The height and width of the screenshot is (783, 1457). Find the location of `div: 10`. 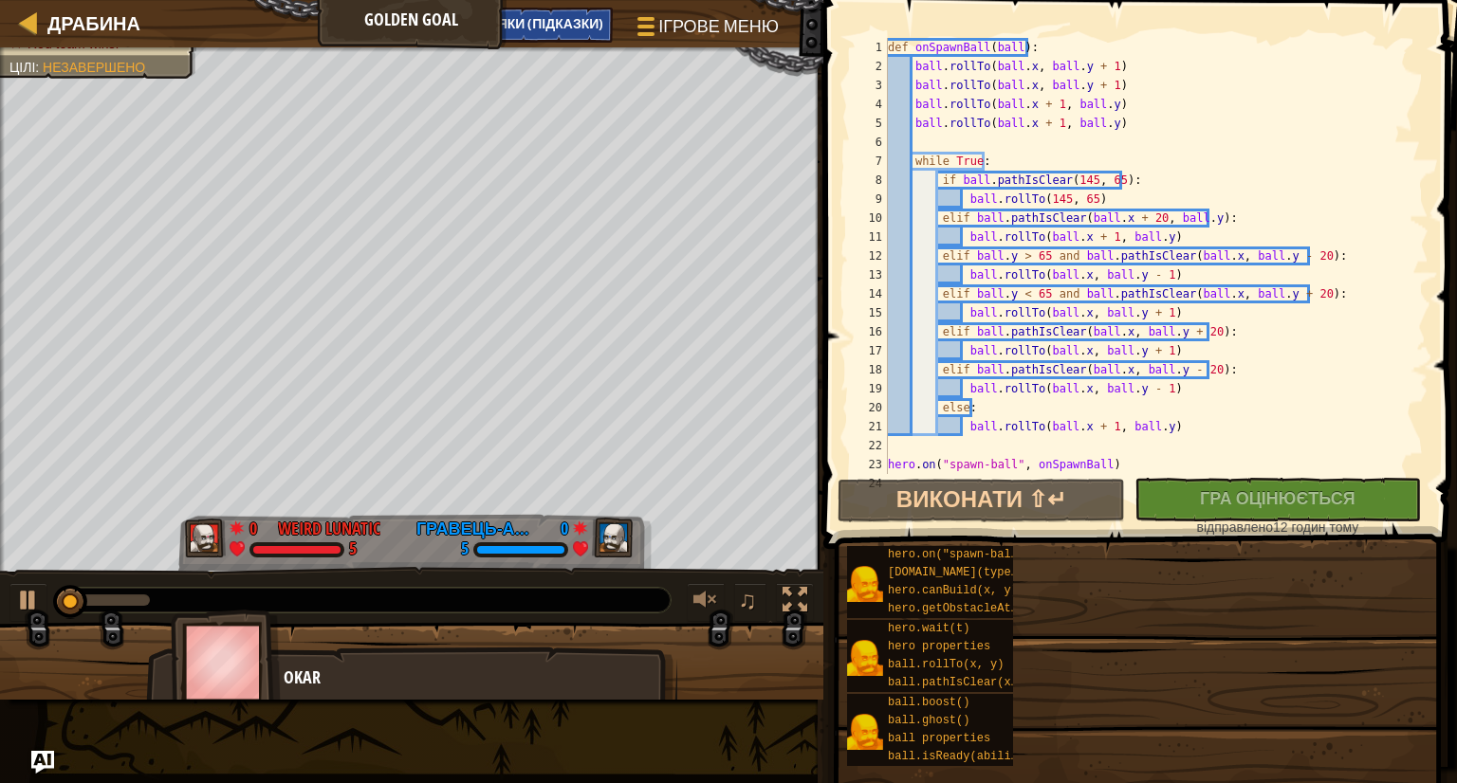

div: 10 is located at coordinates (869, 218).